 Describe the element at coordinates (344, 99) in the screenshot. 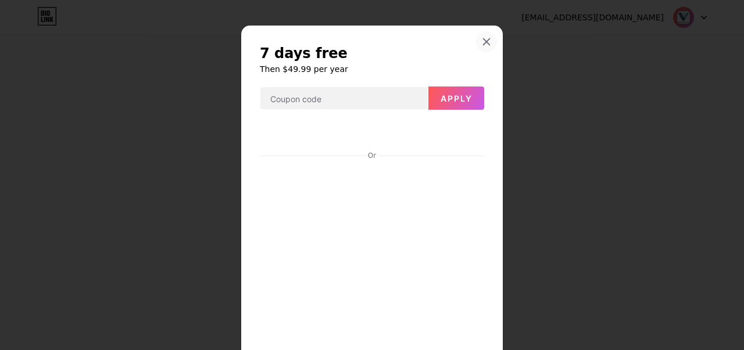

I see `input: Coupon code` at that location.